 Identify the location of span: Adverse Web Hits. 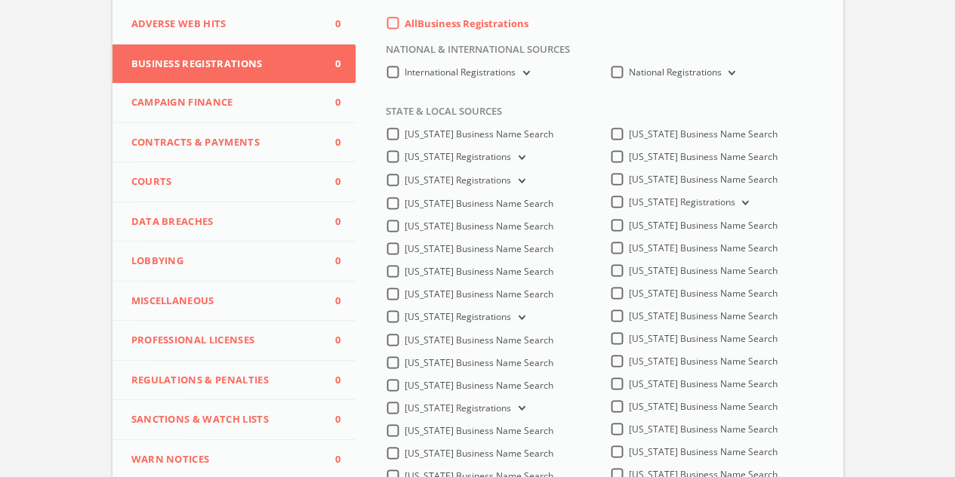
(225, 24).